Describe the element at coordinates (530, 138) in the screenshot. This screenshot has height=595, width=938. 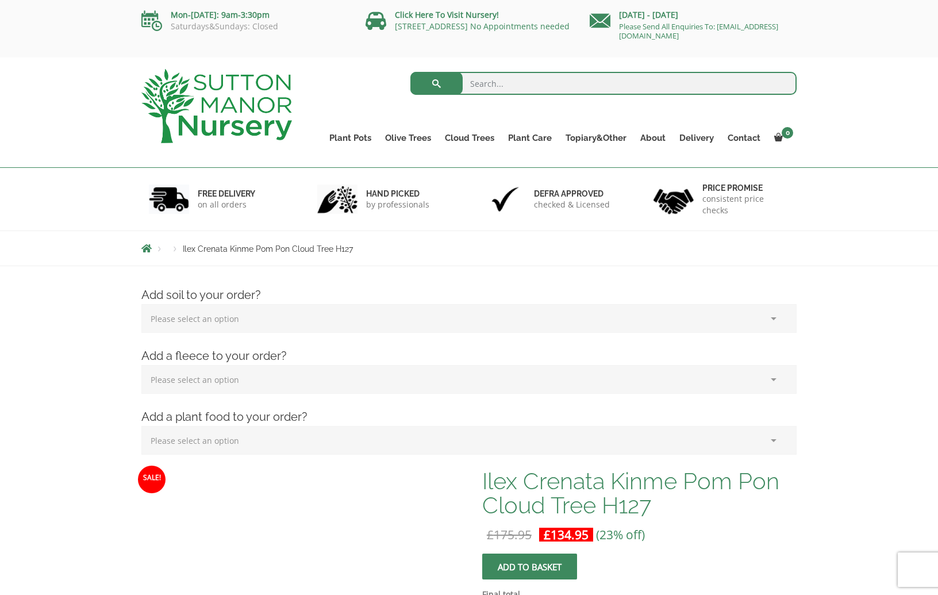
I see `a: Plant Care` at that location.